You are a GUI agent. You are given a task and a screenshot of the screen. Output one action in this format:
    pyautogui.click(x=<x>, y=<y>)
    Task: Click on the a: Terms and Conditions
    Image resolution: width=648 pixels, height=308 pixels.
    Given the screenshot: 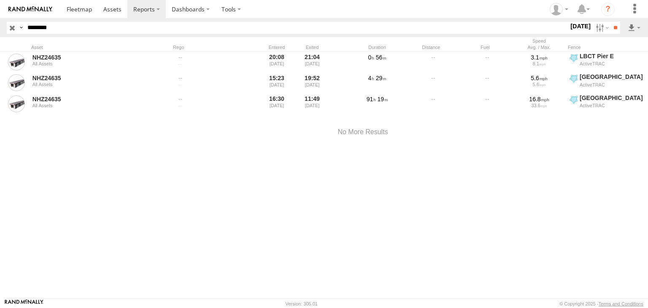 What is the action you would take?
    pyautogui.click(x=621, y=304)
    